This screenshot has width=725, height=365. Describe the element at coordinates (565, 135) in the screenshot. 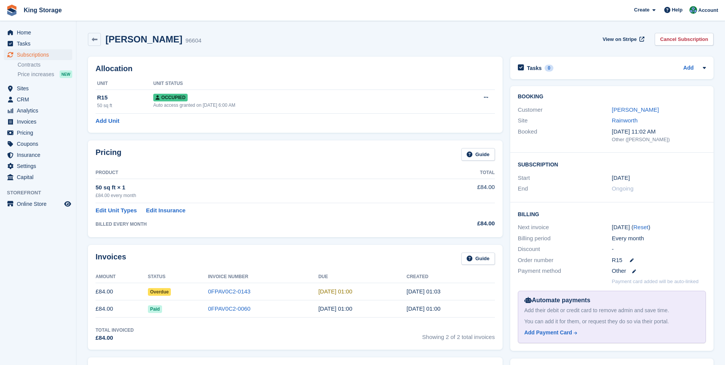

I see `div: Booked` at that location.